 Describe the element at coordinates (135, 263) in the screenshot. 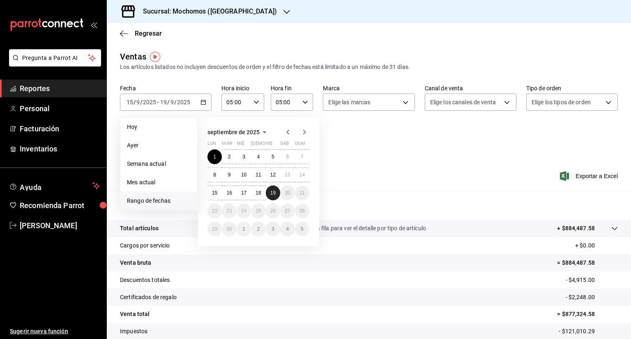

I see `p: Venta bruta` at that location.